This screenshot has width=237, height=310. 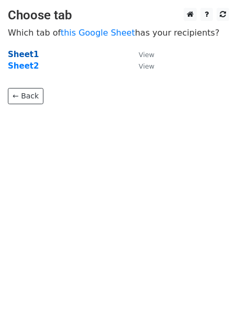 I want to click on h3: Choose tab, so click(x=118, y=15).